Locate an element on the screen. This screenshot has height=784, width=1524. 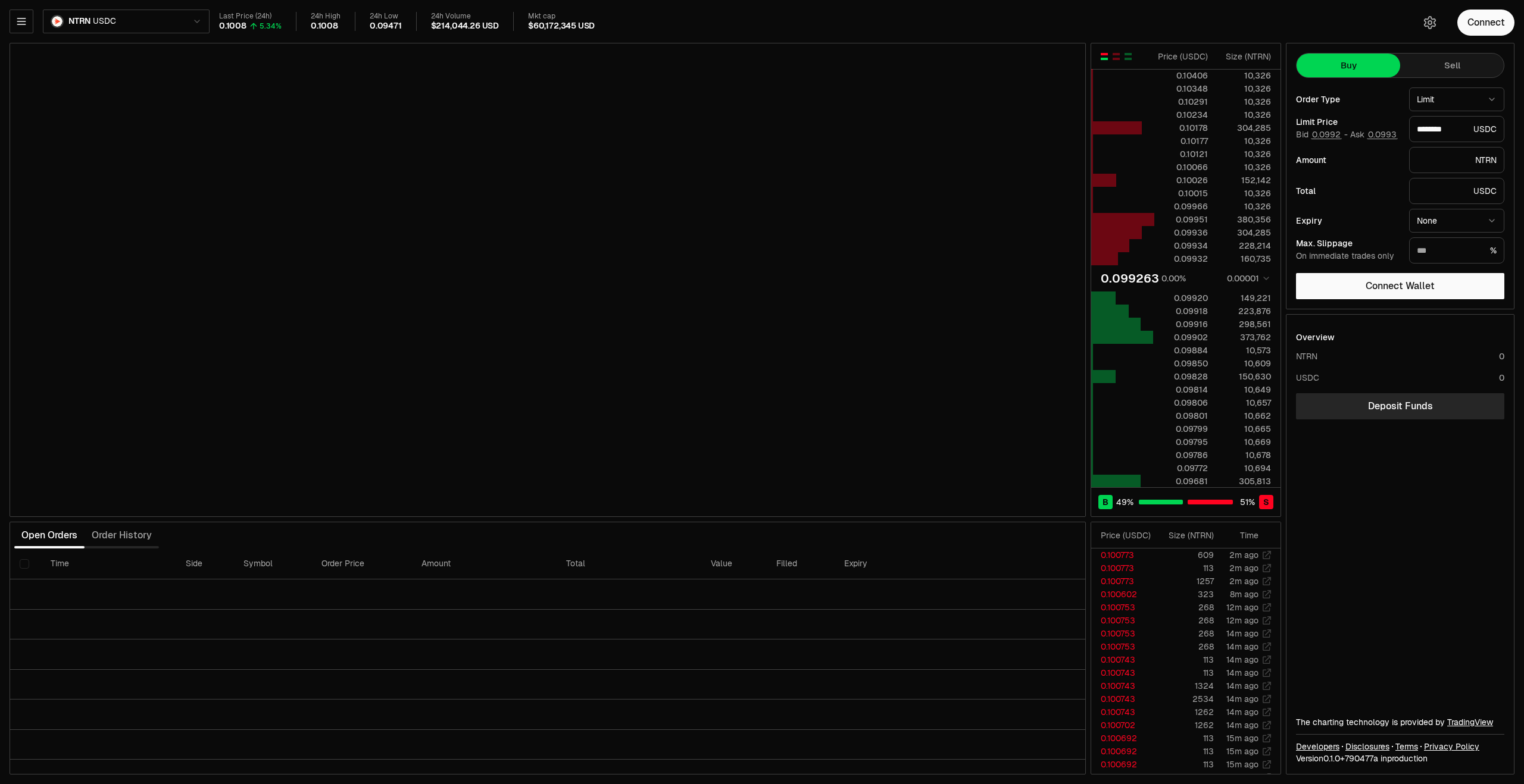
button: 0.00001 is located at coordinates (1247, 279).